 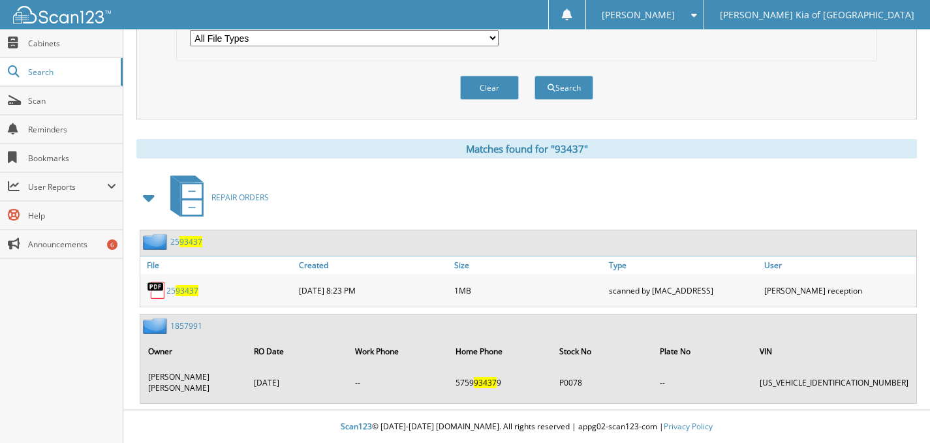 What do you see at coordinates (297, 351) in the screenshot?
I see `th: RO Date` at bounding box center [297, 351].